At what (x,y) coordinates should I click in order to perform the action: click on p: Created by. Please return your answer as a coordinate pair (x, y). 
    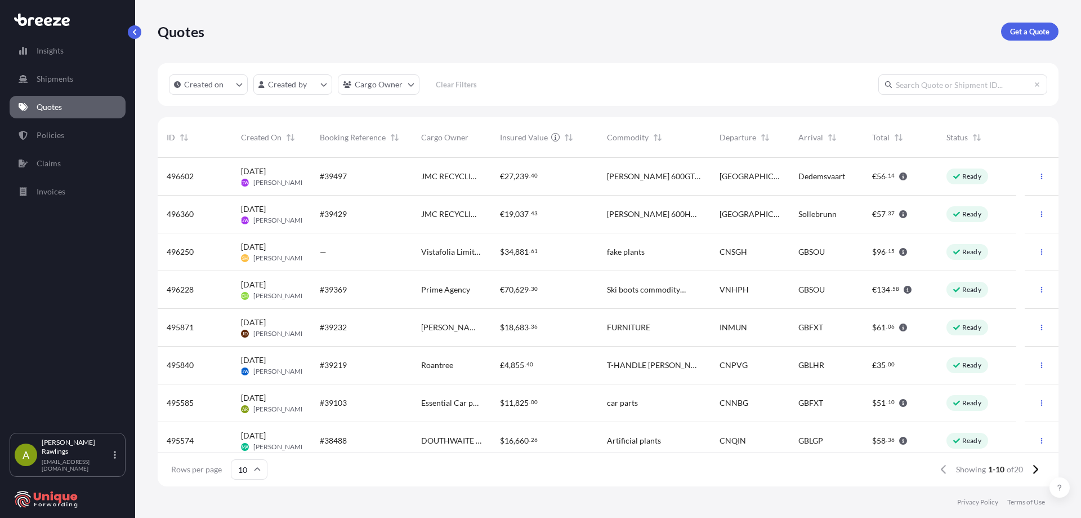
    Looking at the image, I should click on (288, 84).